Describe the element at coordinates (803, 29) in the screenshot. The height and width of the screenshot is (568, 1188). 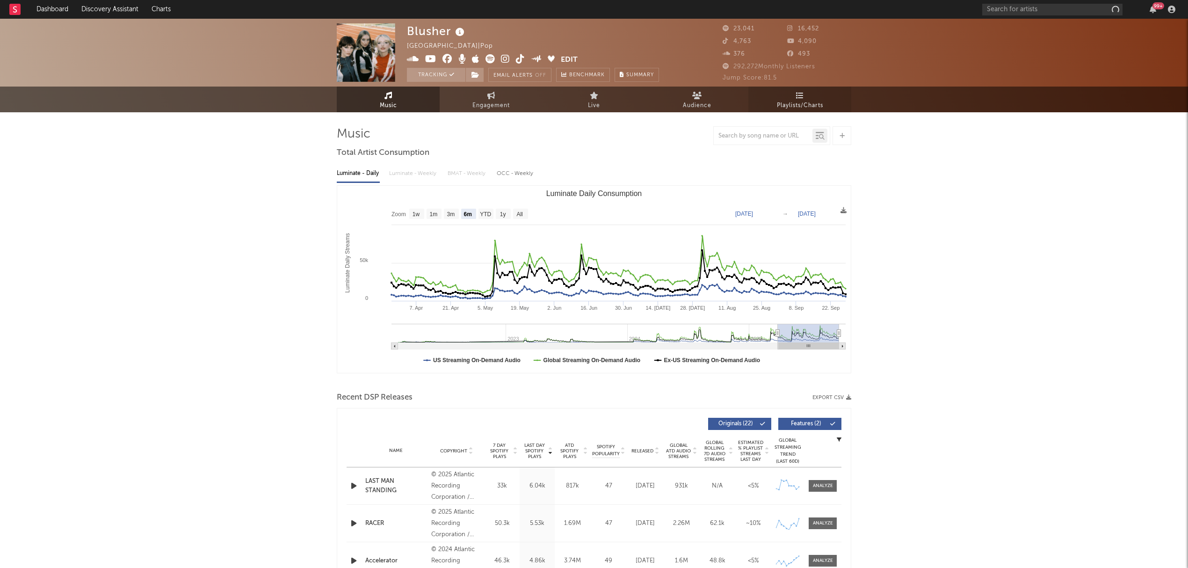
I see `span: 16,452` at that location.